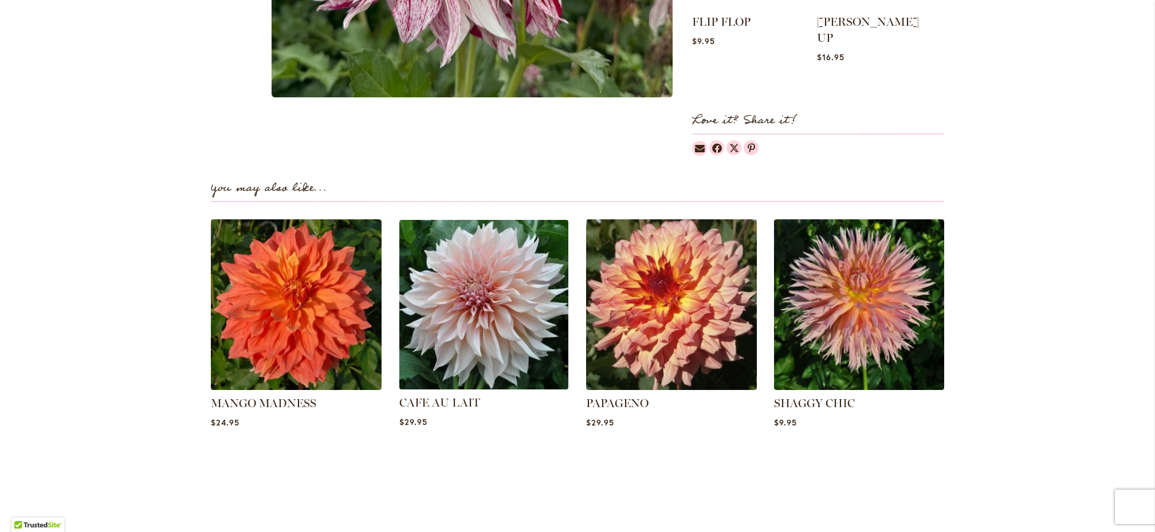  Describe the element at coordinates (296, 387) in the screenshot. I see `a: Mango Madness` at that location.